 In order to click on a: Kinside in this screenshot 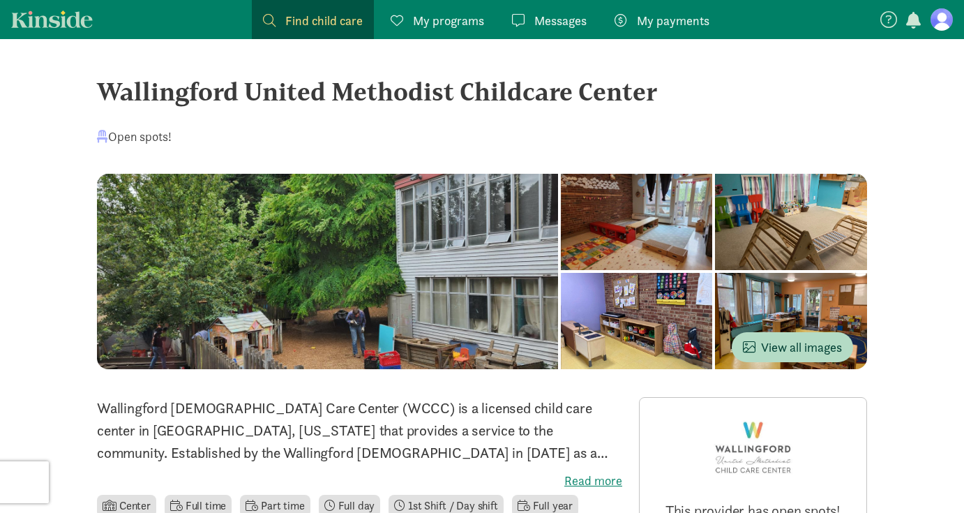, I will do `click(52, 19)`.